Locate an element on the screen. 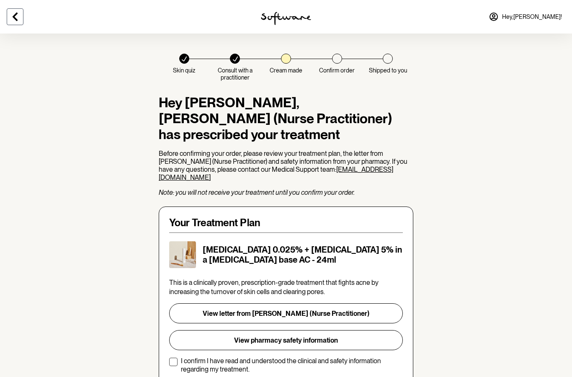 This screenshot has width=572, height=377. p: Consult with a practitioner is located at coordinates (235, 74).